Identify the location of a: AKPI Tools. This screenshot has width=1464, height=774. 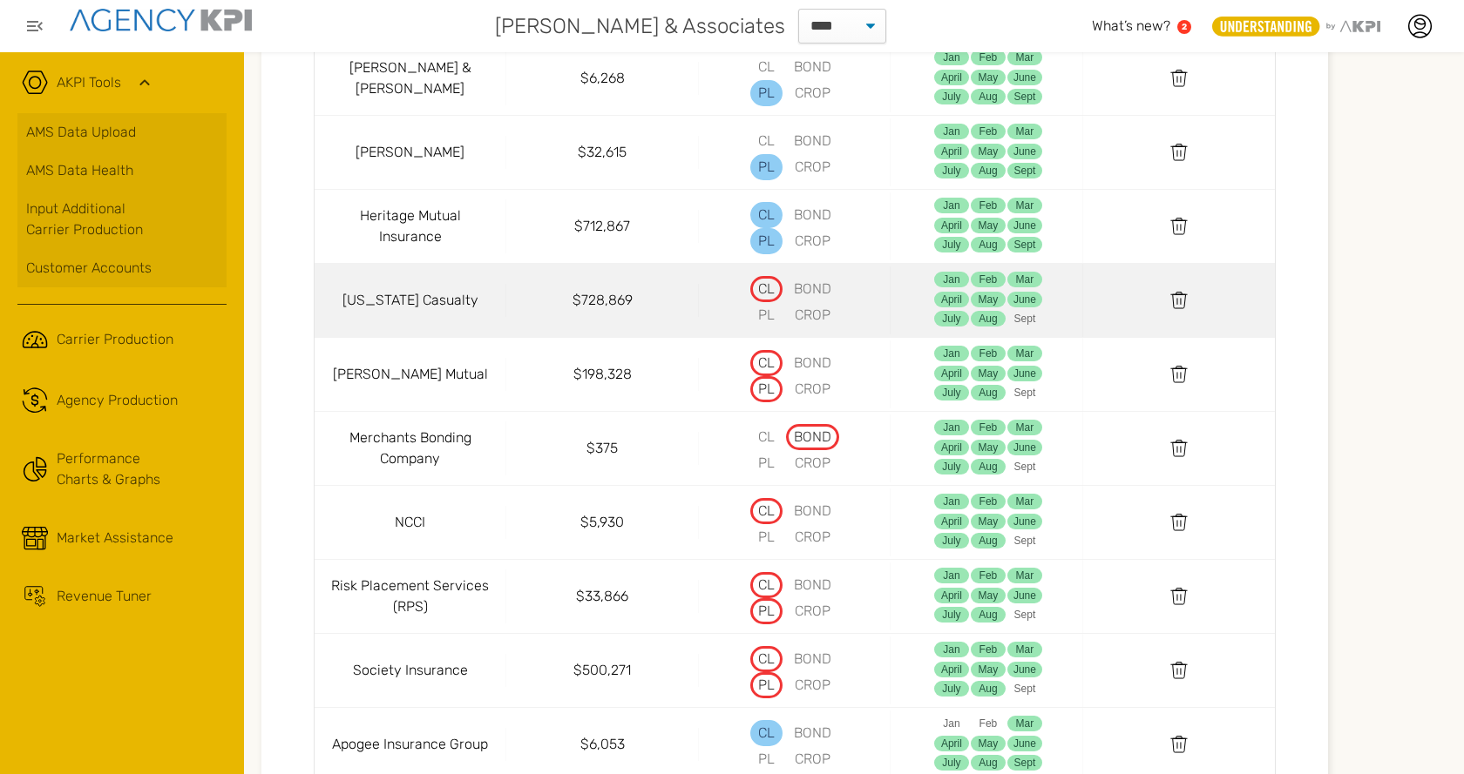
(89, 83).